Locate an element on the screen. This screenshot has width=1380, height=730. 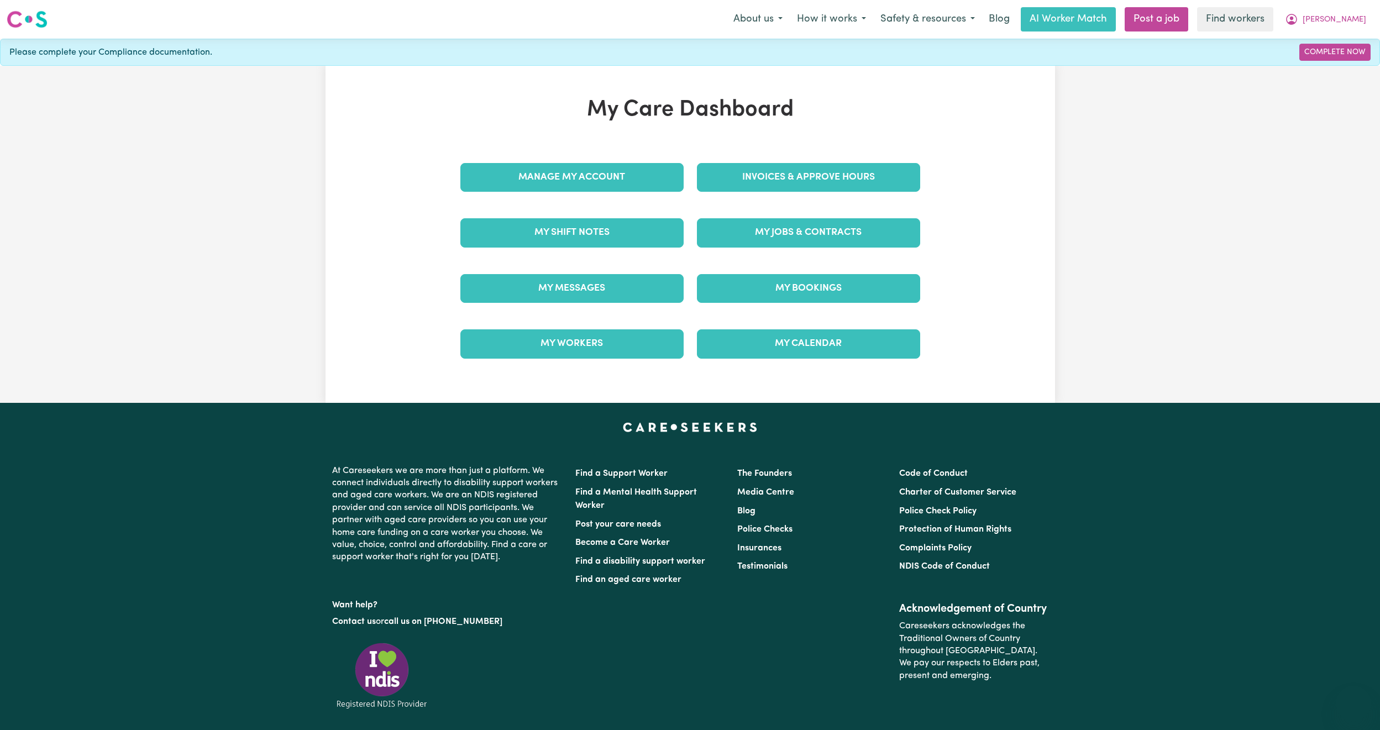
a: My Messages is located at coordinates (572, 289).